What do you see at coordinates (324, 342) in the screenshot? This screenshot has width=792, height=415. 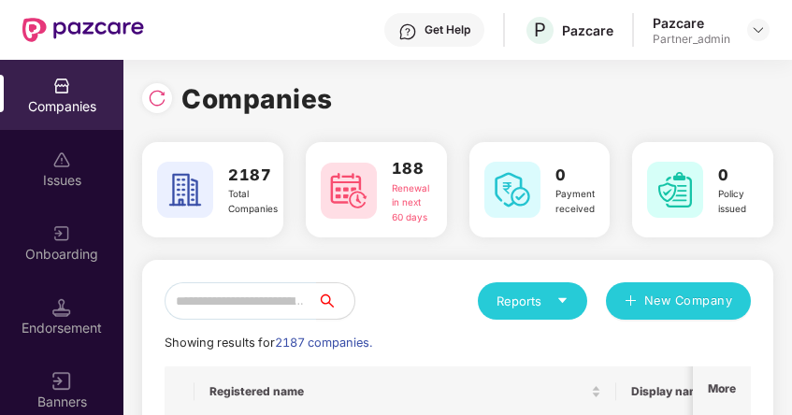 I see `span: 2187 companies.` at bounding box center [324, 342].